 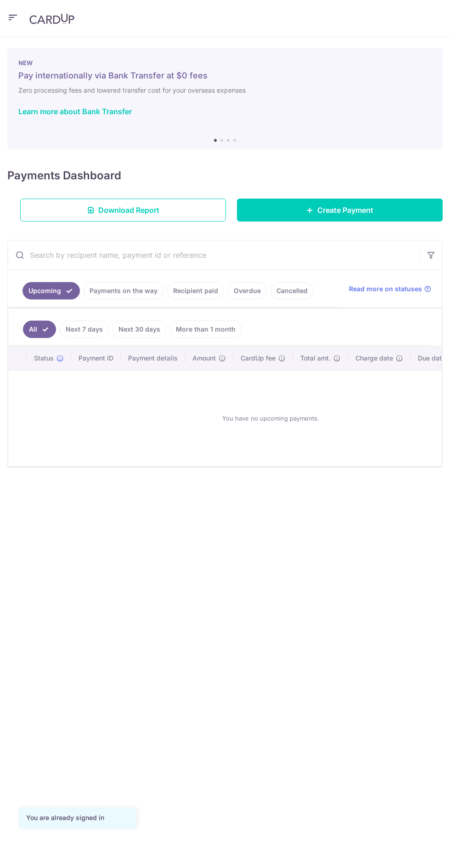 What do you see at coordinates (225, 63) in the screenshot?
I see `p: NEW` at bounding box center [225, 63].